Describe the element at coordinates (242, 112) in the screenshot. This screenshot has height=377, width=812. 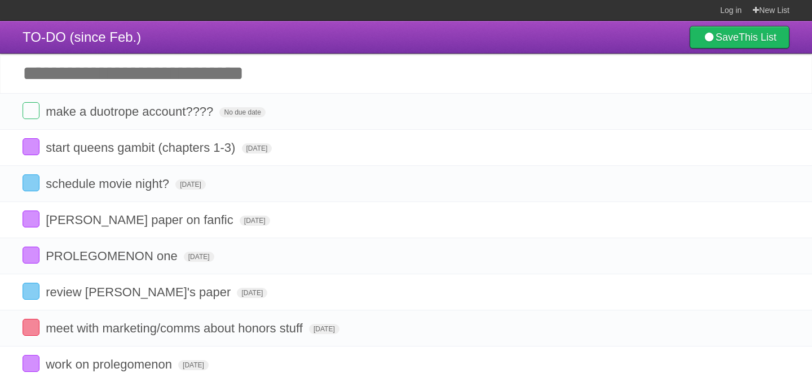
I see `span: No due date` at that location.